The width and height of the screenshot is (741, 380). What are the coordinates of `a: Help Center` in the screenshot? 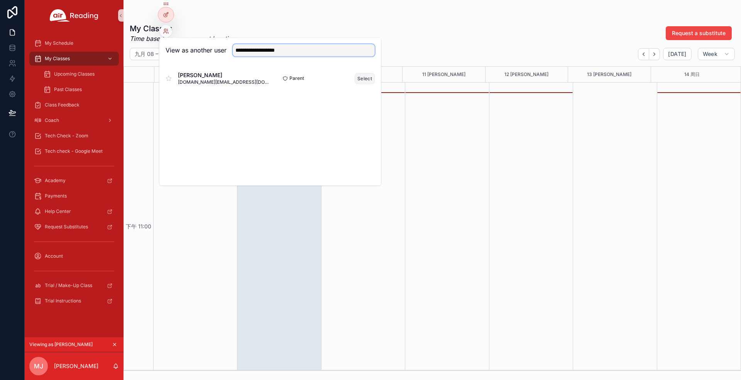 It's located at (74, 212).